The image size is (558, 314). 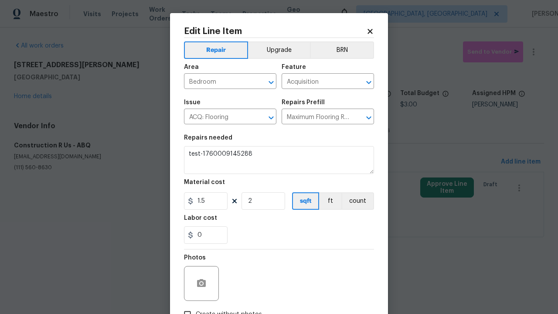 What do you see at coordinates (279, 50) in the screenshot?
I see `button: Upgrade` at bounding box center [279, 50].